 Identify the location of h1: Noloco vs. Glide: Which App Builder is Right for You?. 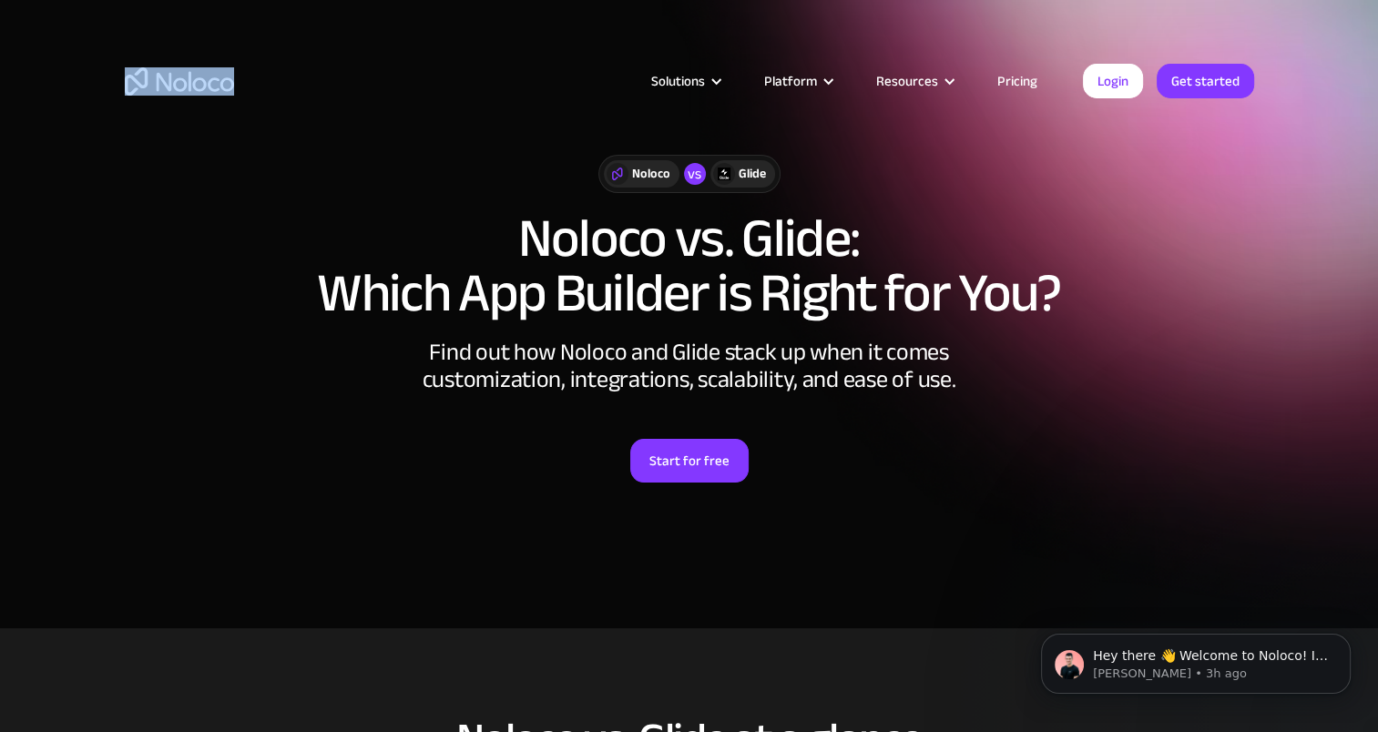
(689, 266).